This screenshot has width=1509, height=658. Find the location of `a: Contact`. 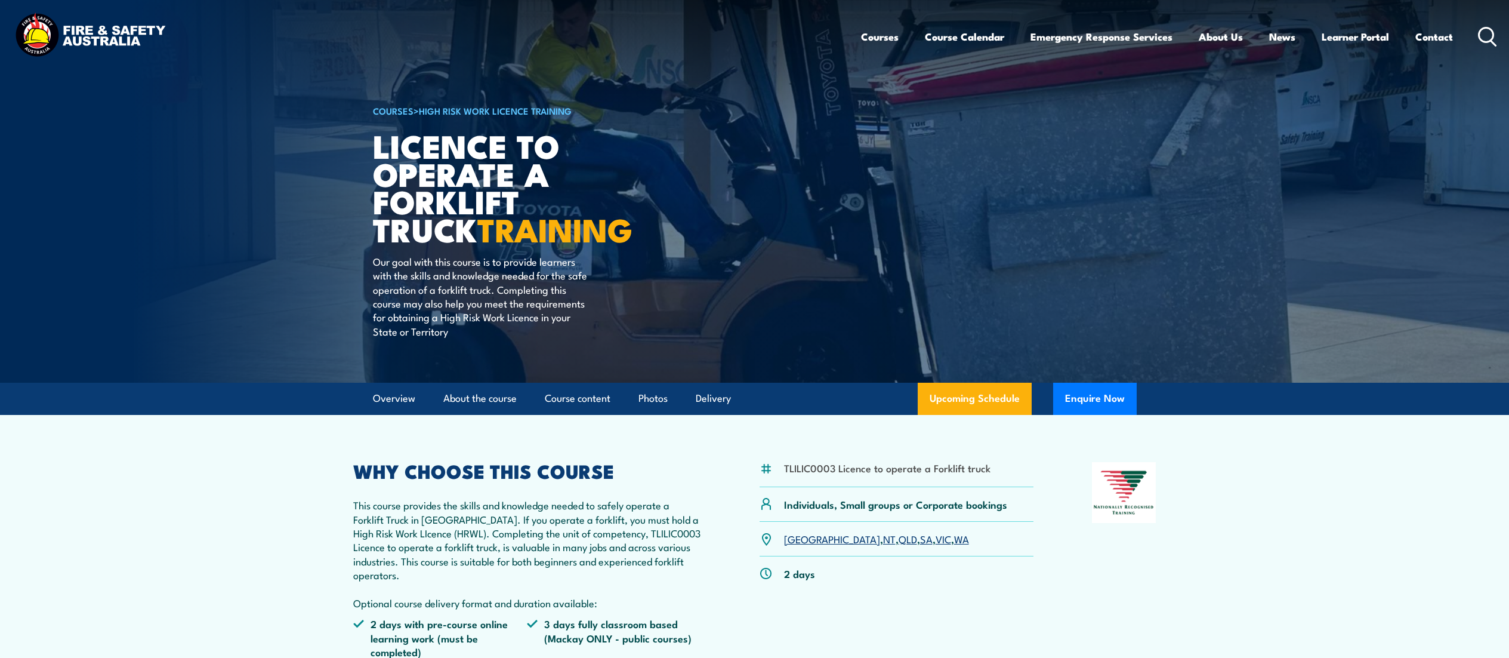

a: Contact is located at coordinates (1434, 36).